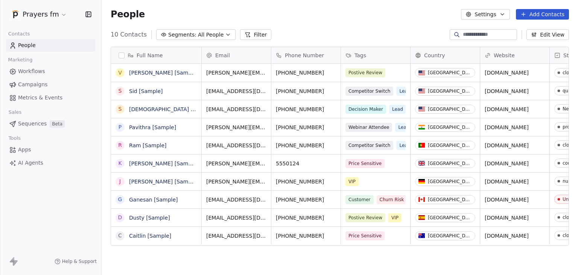 The width and height of the screenshot is (578, 275). What do you see at coordinates (515, 55) in the screenshot?
I see `div: Website` at bounding box center [515, 55].